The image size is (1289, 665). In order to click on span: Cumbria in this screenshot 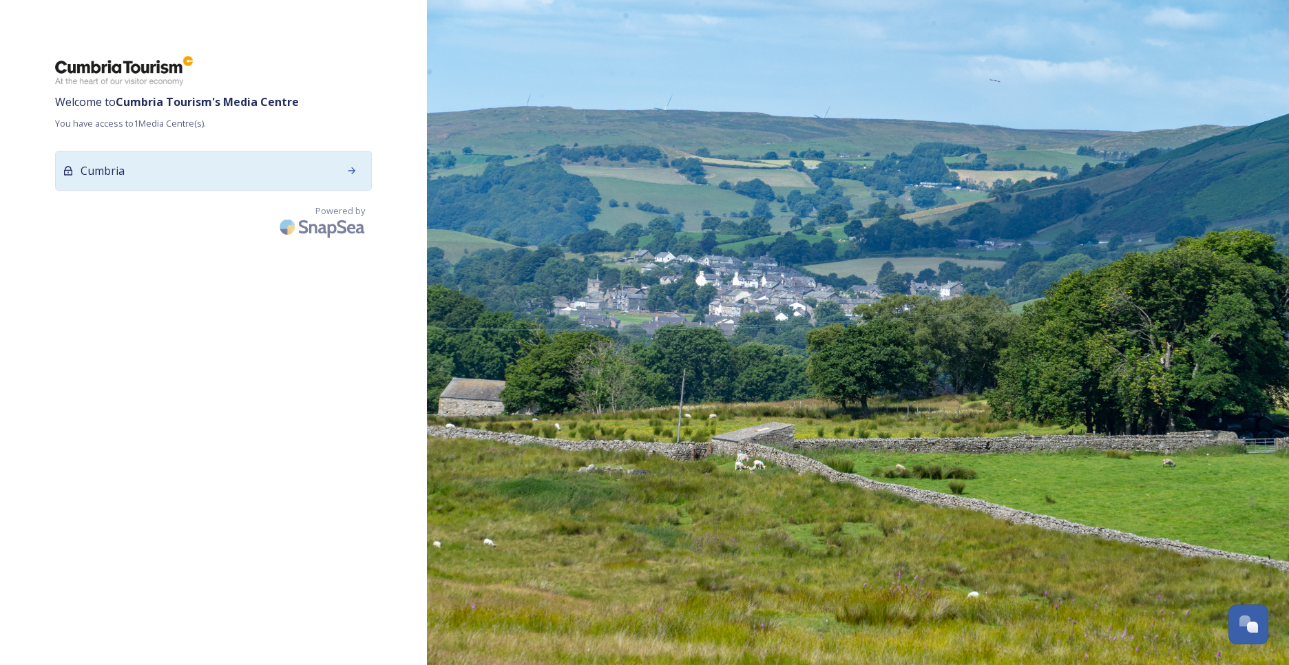, I will do `click(103, 171)`.